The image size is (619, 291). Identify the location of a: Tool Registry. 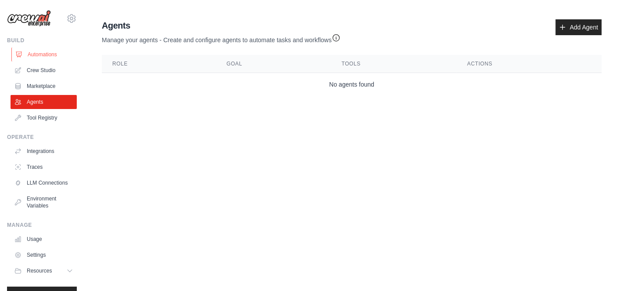
(43, 118).